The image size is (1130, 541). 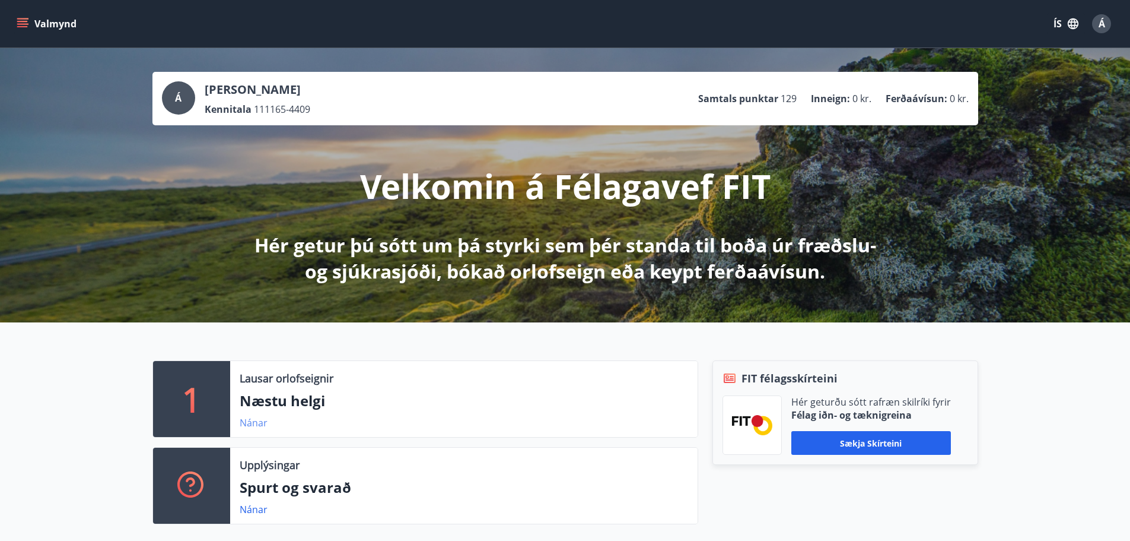 What do you see at coordinates (464, 487) in the screenshot?
I see `p: Spurt og svarað` at bounding box center [464, 487].